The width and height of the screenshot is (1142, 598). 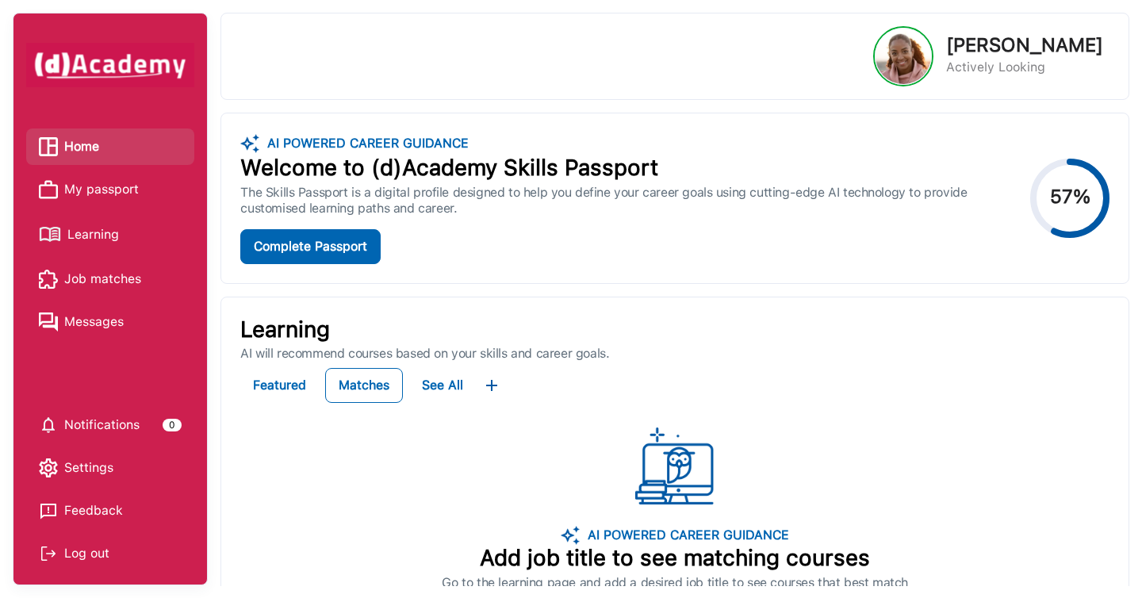 I want to click on img: logo, so click(x=675, y=467).